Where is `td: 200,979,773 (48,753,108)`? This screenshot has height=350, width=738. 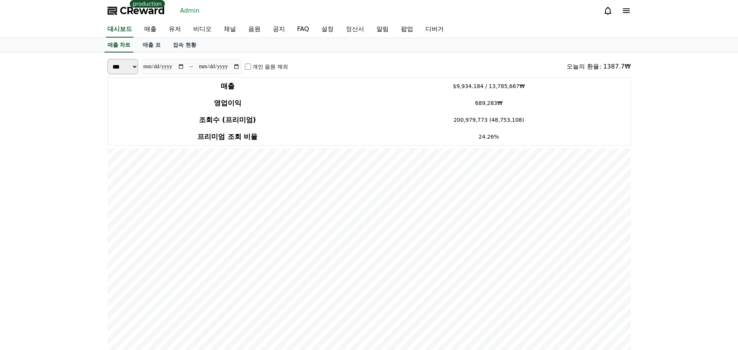 td: 200,979,773 (48,753,108) is located at coordinates (489, 120).